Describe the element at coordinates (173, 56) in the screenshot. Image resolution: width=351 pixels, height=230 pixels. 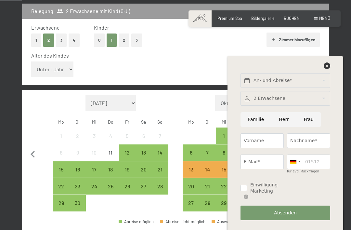
I see `div: Alter des Kindes` at that location.